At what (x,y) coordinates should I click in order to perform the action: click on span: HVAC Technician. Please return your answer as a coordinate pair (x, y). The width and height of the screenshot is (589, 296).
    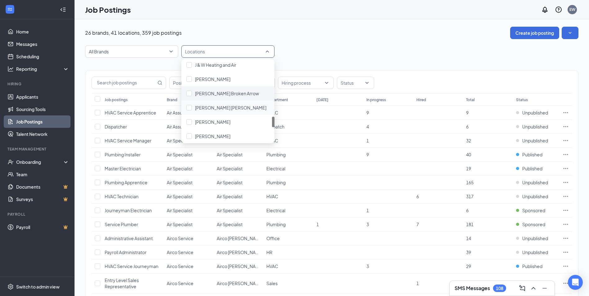
    Looking at the image, I should click on (121, 196).